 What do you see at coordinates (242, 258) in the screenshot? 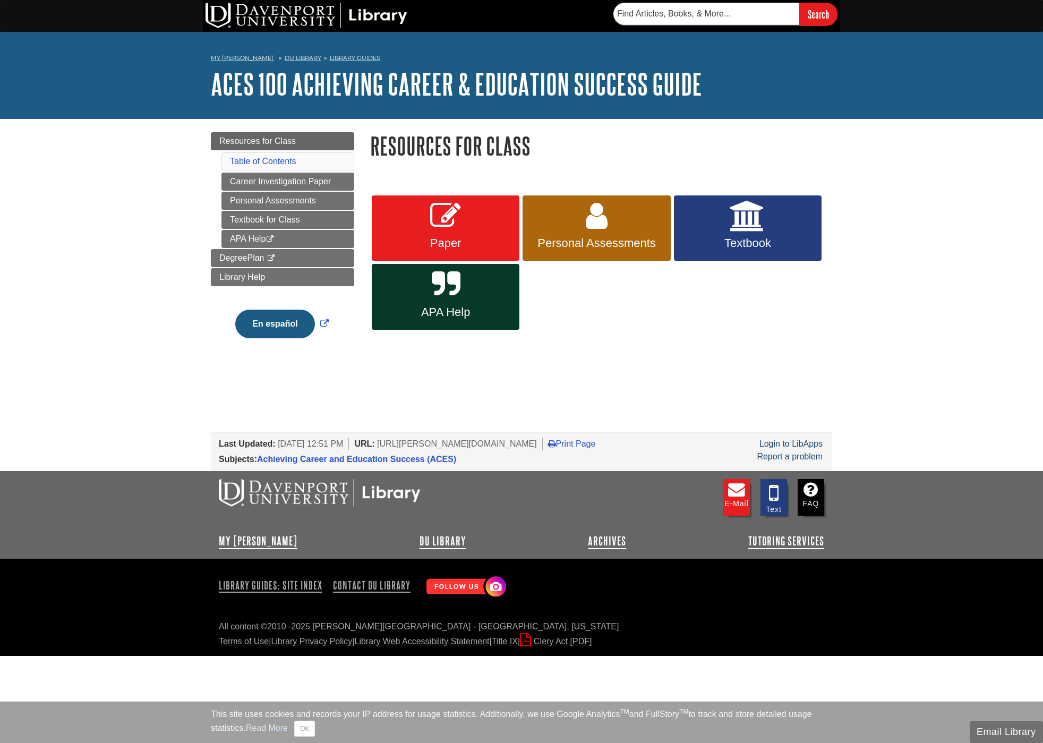
I see `span: DegreePlan` at bounding box center [242, 258].